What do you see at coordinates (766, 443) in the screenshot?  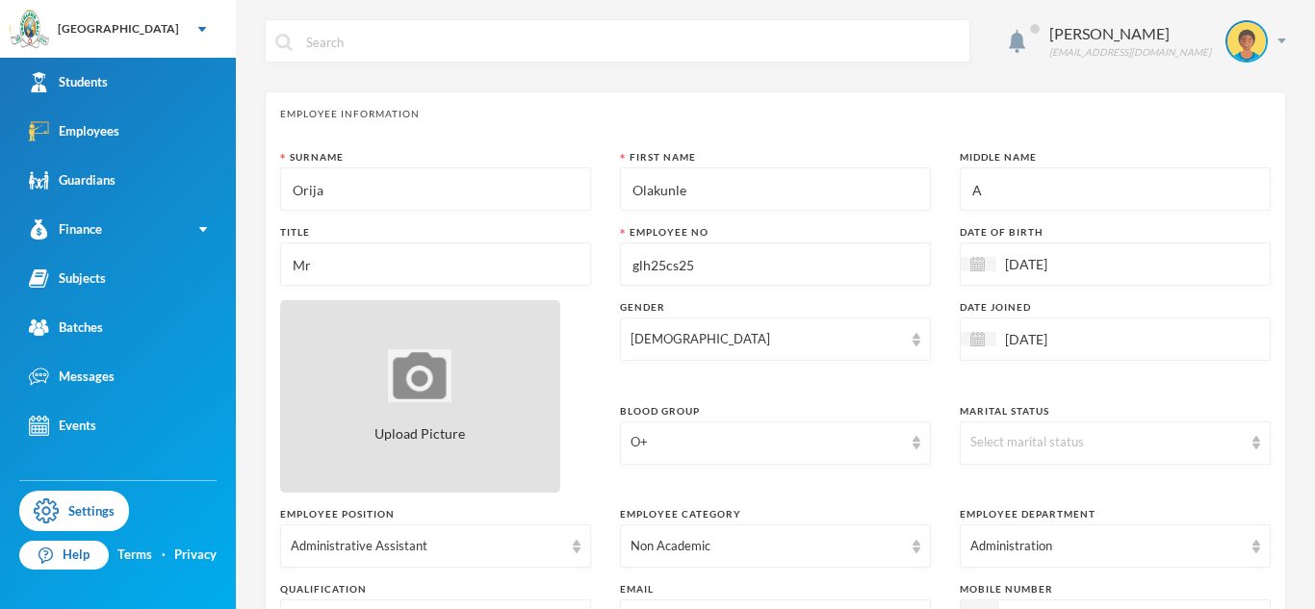 I see `div: O+` at bounding box center [766, 443].